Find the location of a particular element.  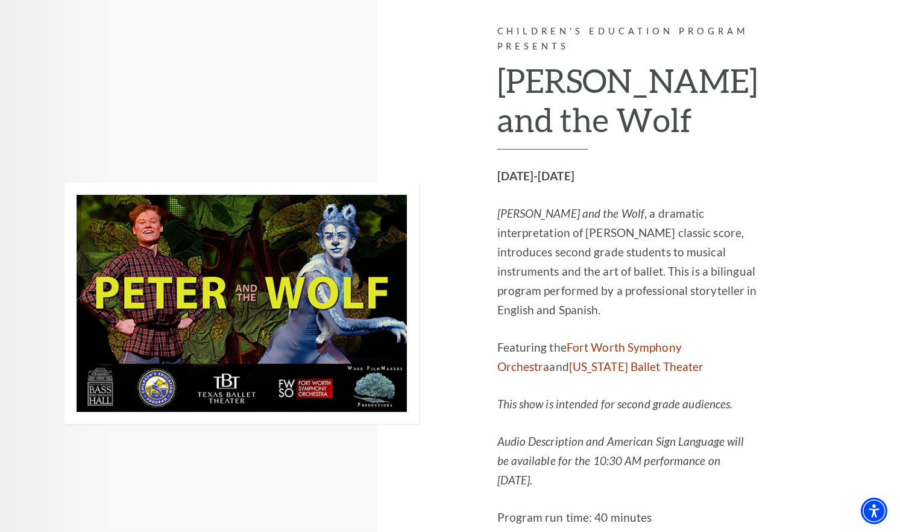

em: This show is intended for second grade audiences. is located at coordinates (615, 403).